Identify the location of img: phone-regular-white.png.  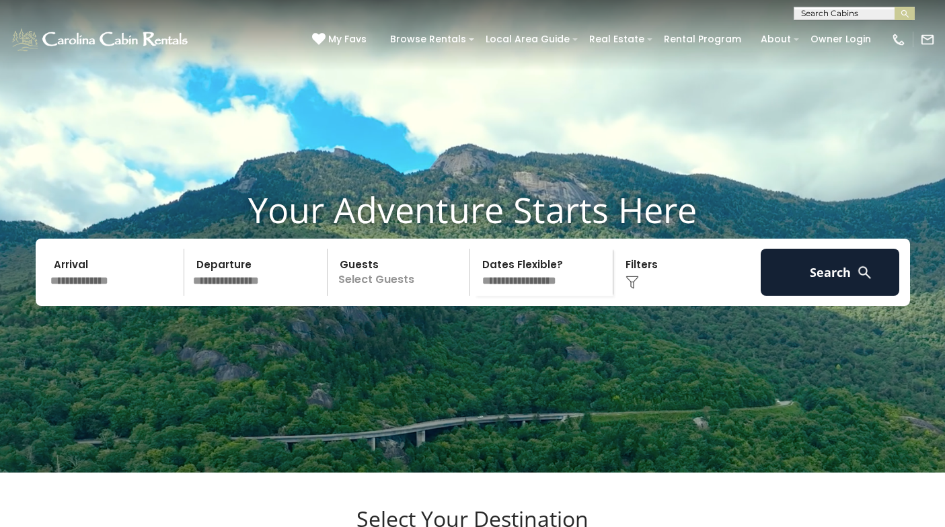
(898, 40).